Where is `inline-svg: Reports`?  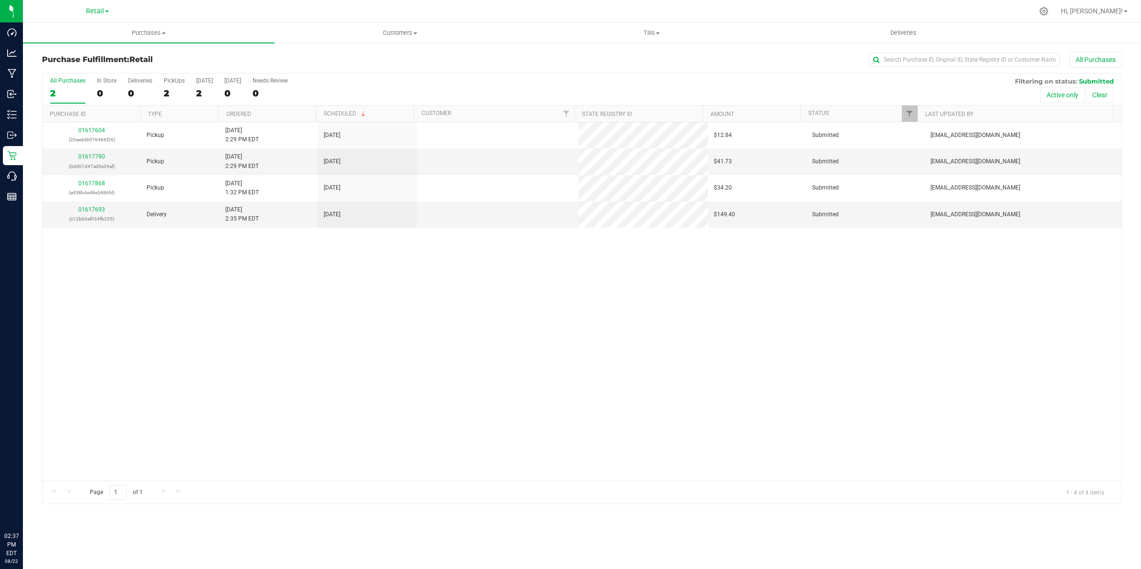 inline-svg: Reports is located at coordinates (12, 197).